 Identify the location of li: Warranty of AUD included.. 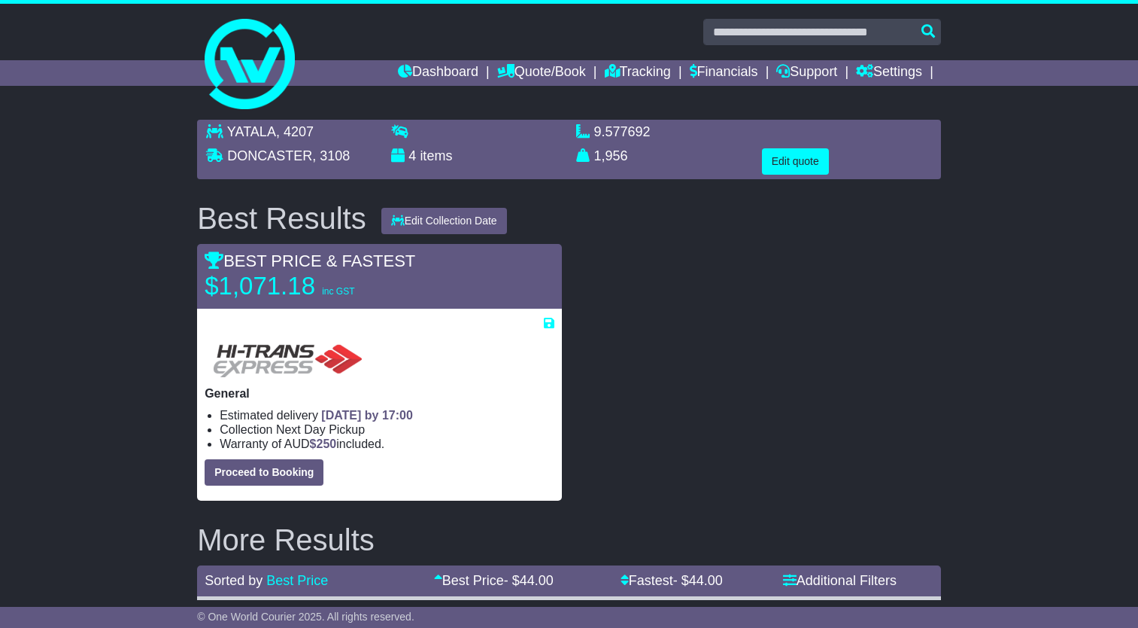
(387, 443).